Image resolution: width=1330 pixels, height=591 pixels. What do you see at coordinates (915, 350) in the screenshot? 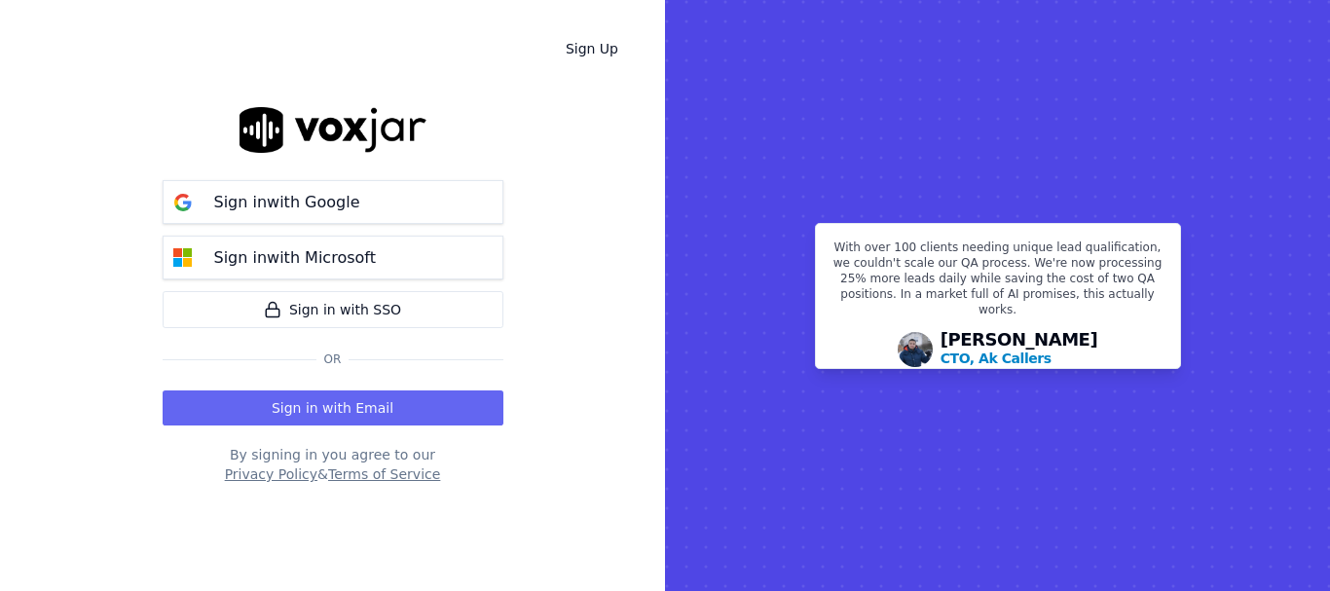
I see `img: Avatar` at bounding box center [915, 350].